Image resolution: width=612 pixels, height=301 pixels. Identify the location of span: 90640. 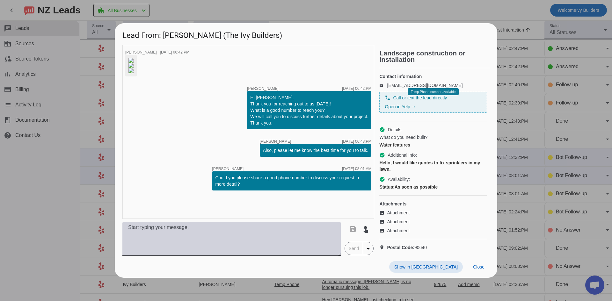
(407, 248).